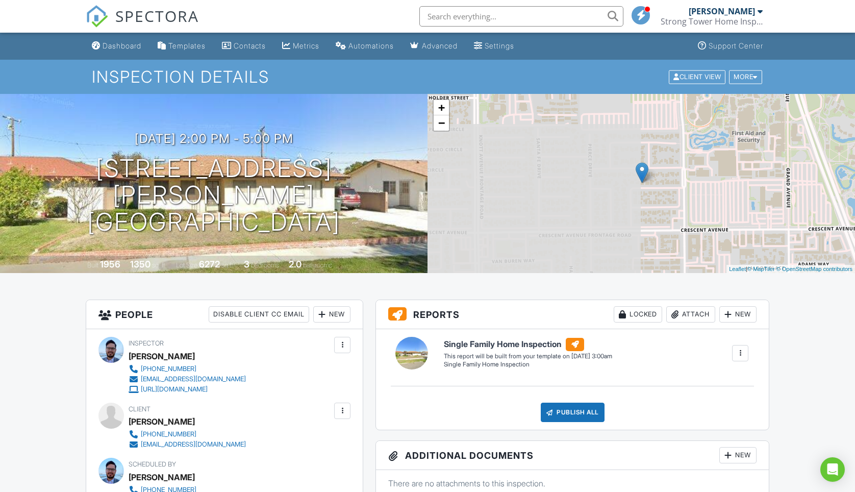 This screenshot has height=492, width=855. What do you see at coordinates (441, 123) in the screenshot?
I see `a: Zoom out` at bounding box center [441, 123].